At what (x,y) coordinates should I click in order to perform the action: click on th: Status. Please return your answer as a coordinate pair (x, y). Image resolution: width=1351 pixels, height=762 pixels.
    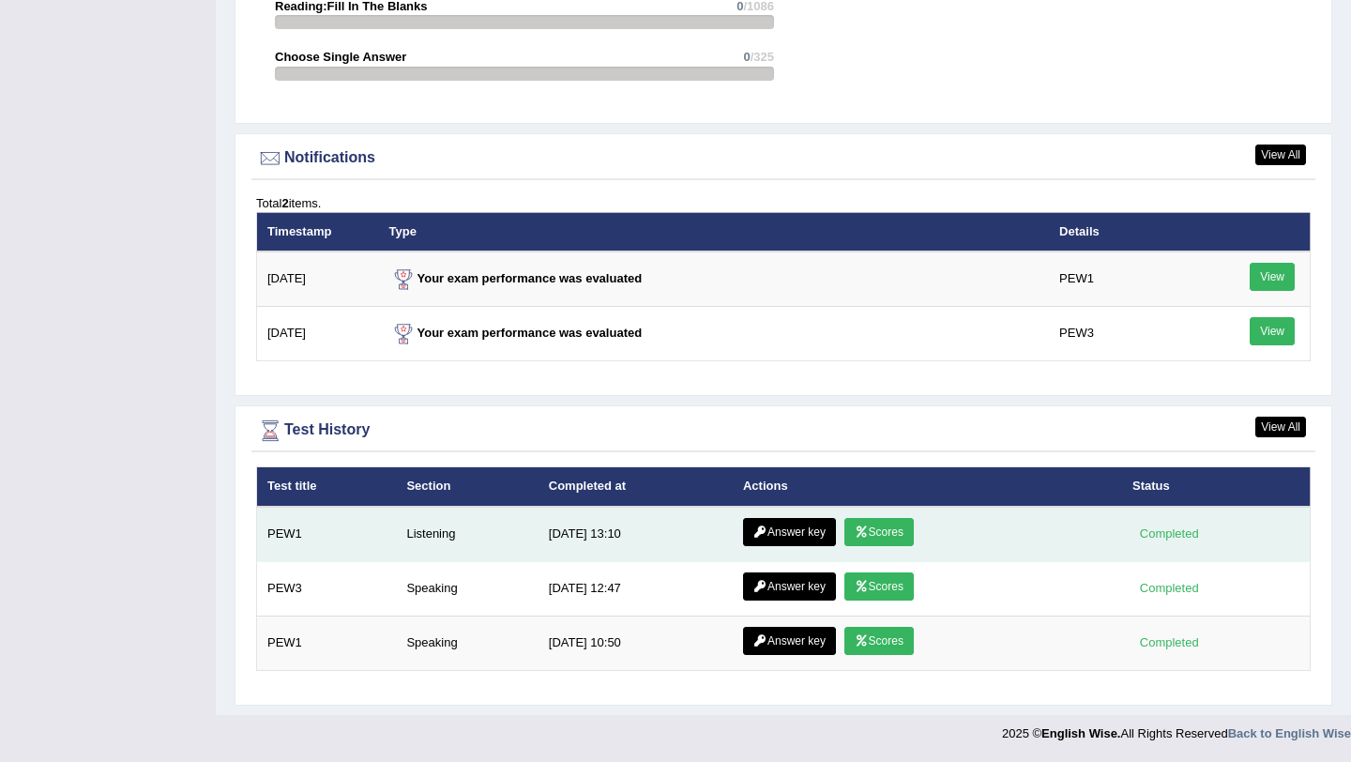
    Looking at the image, I should click on (1216, 487).